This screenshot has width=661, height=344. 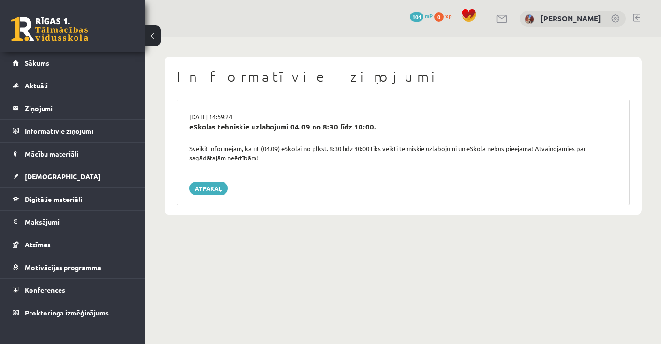 What do you see at coordinates (73, 131) in the screenshot?
I see `a: Informatīvie ziņojumi` at bounding box center [73, 131].